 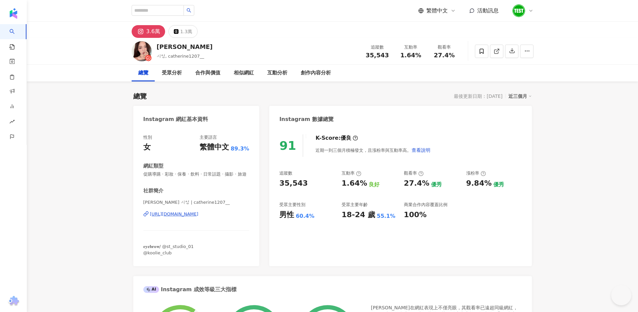 I want to click on img: unnamed.png, so click(x=519, y=11).